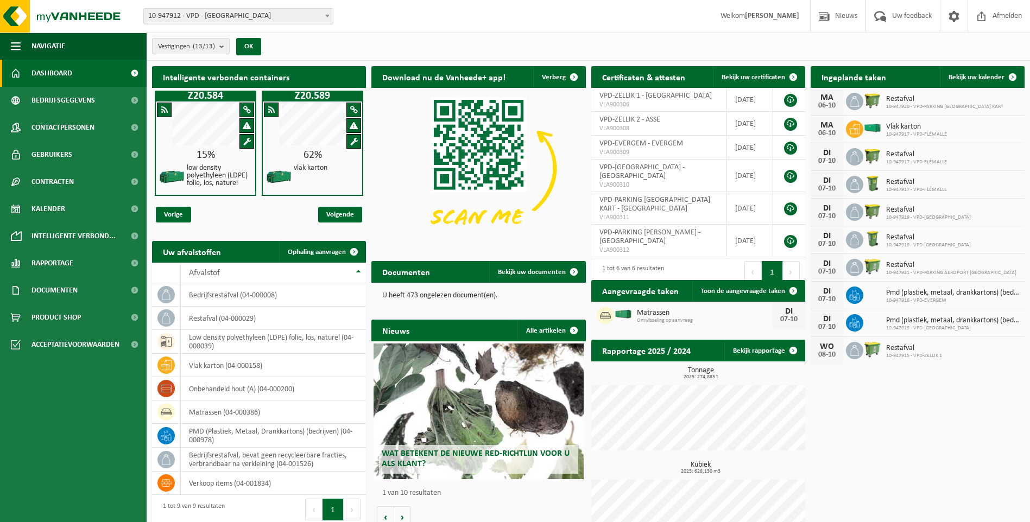 This screenshot has width=1030, height=522. Describe the element at coordinates (273, 342) in the screenshot. I see `td: low density polyethyleen (LDPE) folie, los, naturel (04-000039)` at that location.